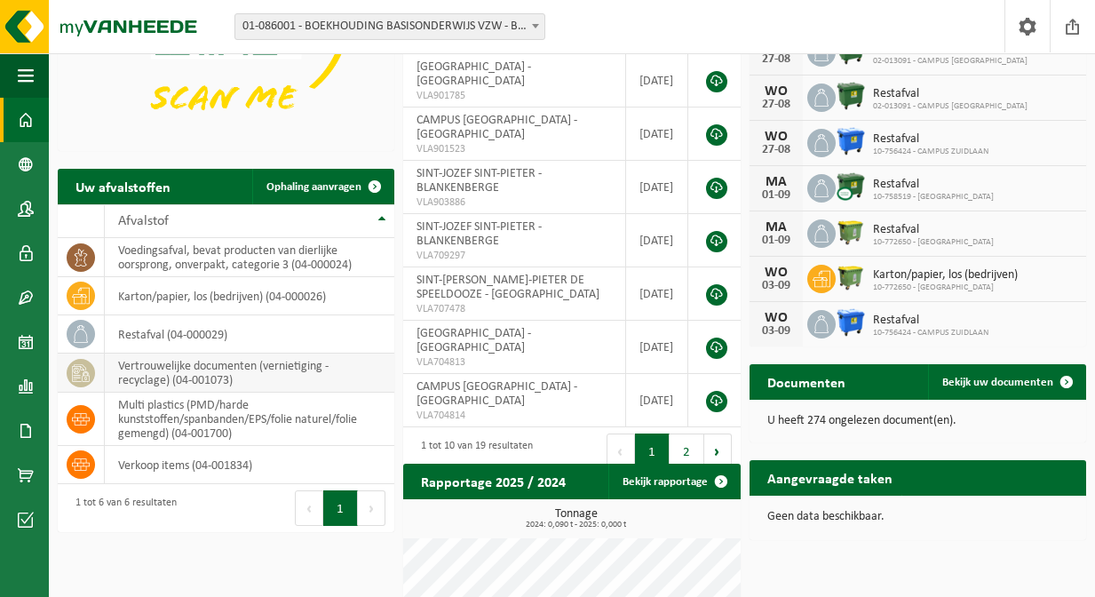 Image resolution: width=1095 pixels, height=597 pixels. Describe the element at coordinates (514, 416) in the screenshot. I see `span: VLA704814` at that location.